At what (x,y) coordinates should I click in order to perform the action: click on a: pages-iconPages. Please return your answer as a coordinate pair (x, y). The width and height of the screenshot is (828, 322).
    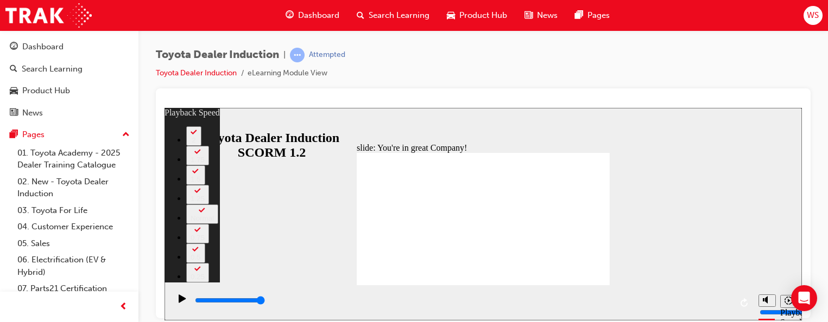
    Looking at the image, I should click on (592, 15).